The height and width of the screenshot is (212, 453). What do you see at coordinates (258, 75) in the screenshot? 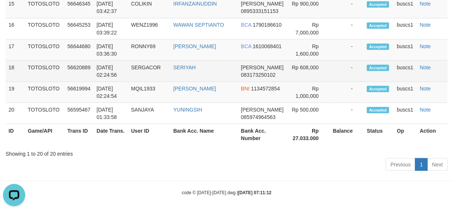
I see `span: Copy 083173250102 to clipboard` at bounding box center [258, 75].